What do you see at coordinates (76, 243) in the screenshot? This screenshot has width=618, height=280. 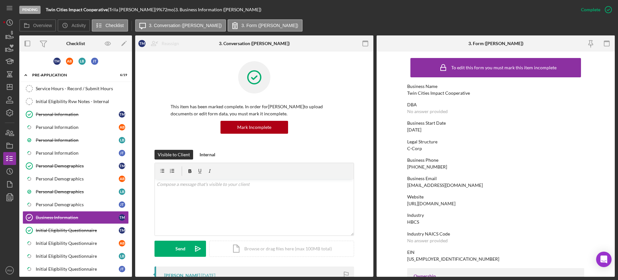 I see `a: Initial Eligibility QuestionnaireAB` at bounding box center [76, 243].